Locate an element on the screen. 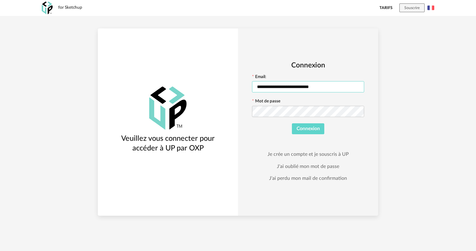  a: Souscrire is located at coordinates (412, 8).